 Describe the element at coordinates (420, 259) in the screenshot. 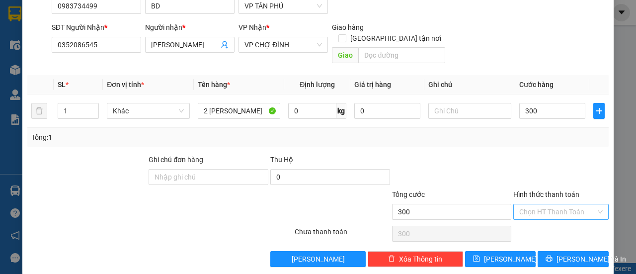

I see `span: Xóa Thông tin` at that location.